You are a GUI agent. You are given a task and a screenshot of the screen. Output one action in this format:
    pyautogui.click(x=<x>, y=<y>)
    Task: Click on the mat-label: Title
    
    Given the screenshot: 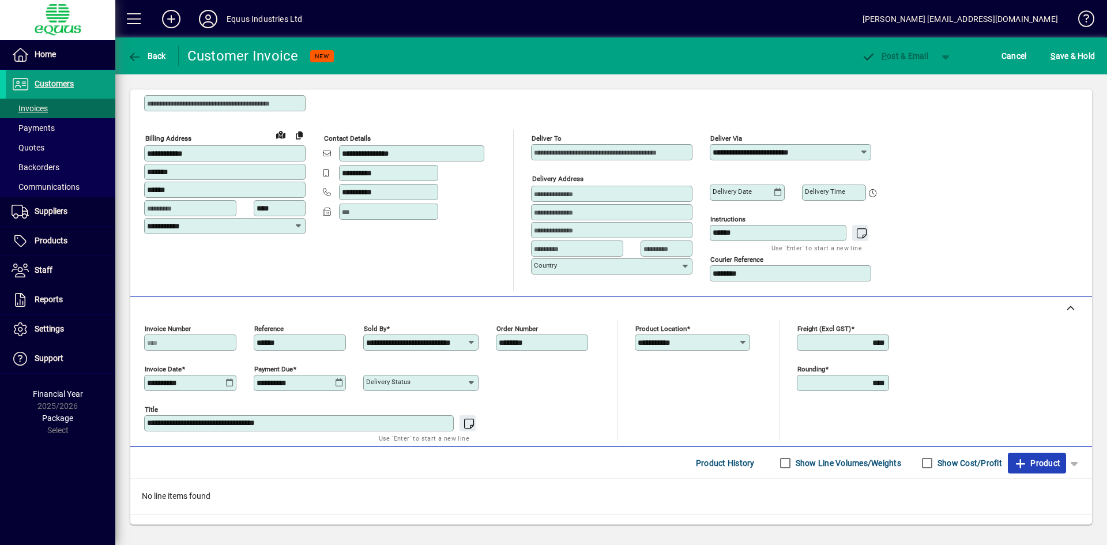 What is the action you would take?
    pyautogui.click(x=151, y=409)
    